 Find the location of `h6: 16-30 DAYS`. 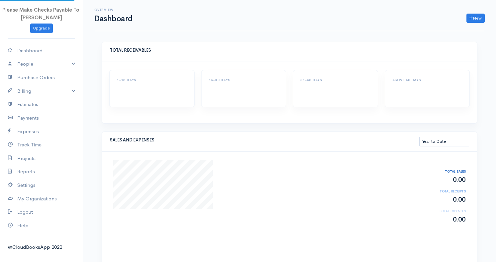

h6: 16-30 DAYS is located at coordinates (244, 80).